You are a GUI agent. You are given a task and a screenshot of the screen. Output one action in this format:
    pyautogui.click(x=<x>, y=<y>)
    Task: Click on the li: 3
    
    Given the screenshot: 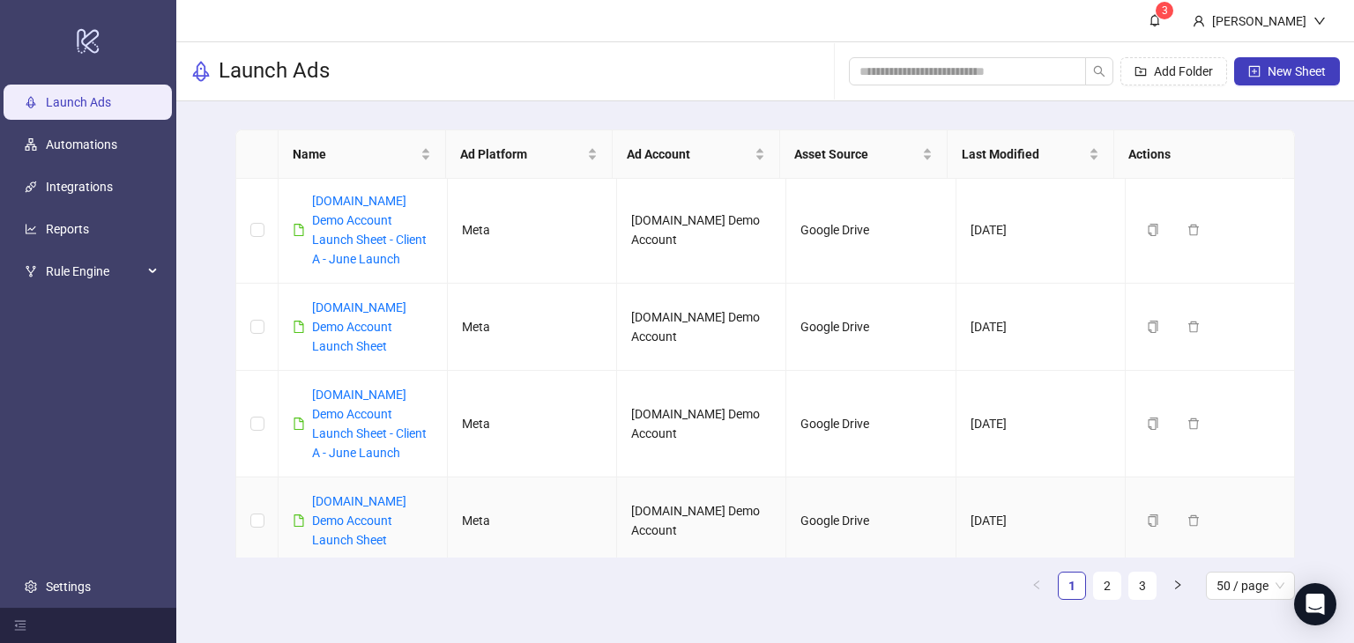 What is the action you would take?
    pyautogui.click(x=1142, y=586)
    